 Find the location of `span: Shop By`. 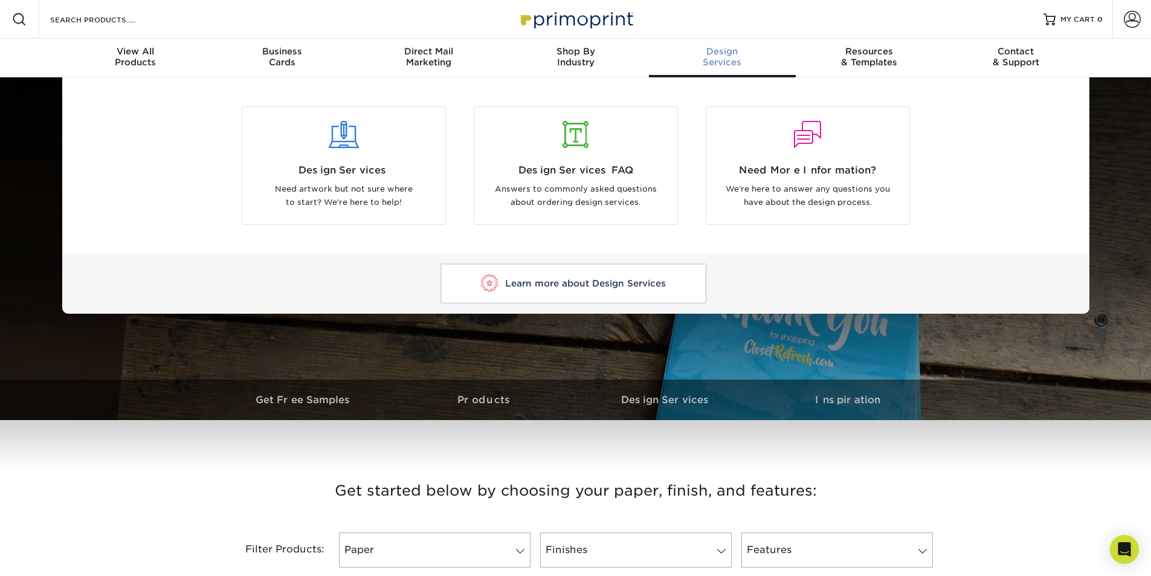

span: Shop By is located at coordinates (575, 51).